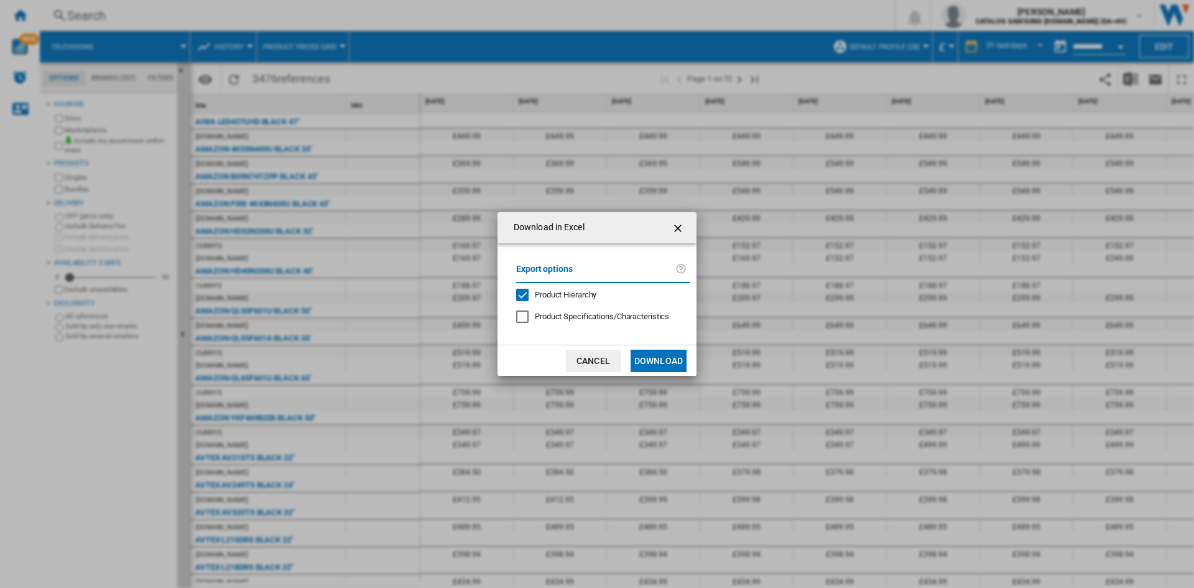 Image resolution: width=1194 pixels, height=588 pixels. What do you see at coordinates (679, 228) in the screenshot?
I see `ng-md-icon: getI18NText('BUTTONS.CLOSE_DIALOG')` at bounding box center [679, 228].